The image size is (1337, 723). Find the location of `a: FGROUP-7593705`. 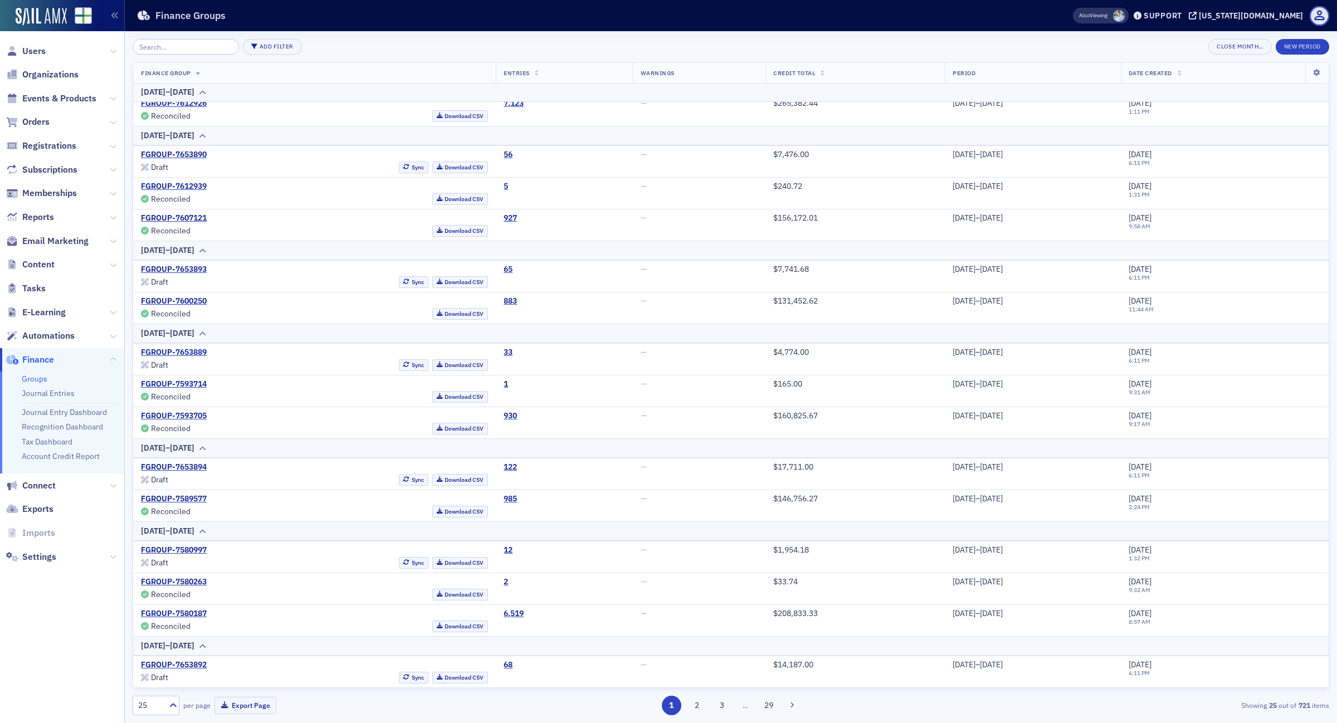

a: FGROUP-7593705 is located at coordinates (174, 416).